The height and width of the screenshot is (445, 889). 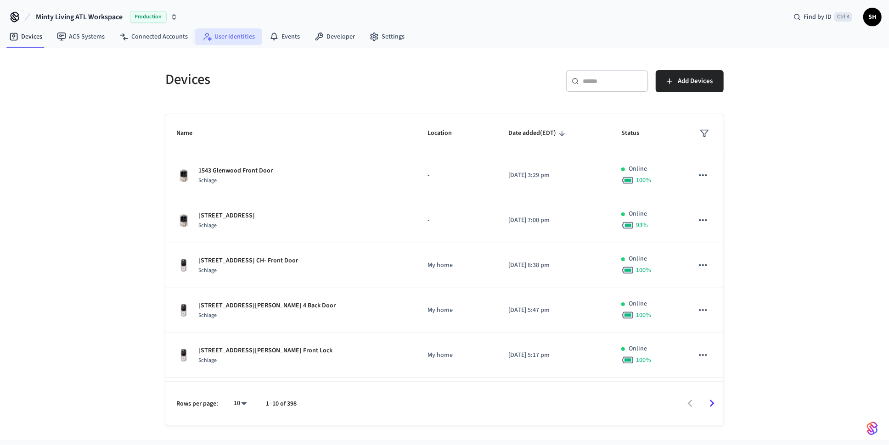 I want to click on span: Minty Living ATL Workspace, so click(x=79, y=17).